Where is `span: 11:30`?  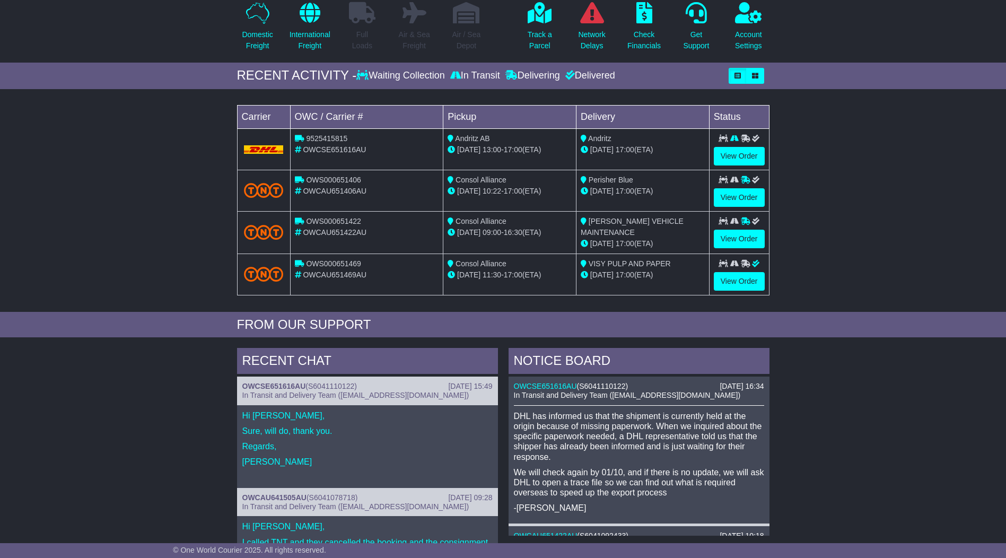 span: 11:30 is located at coordinates (491, 275).